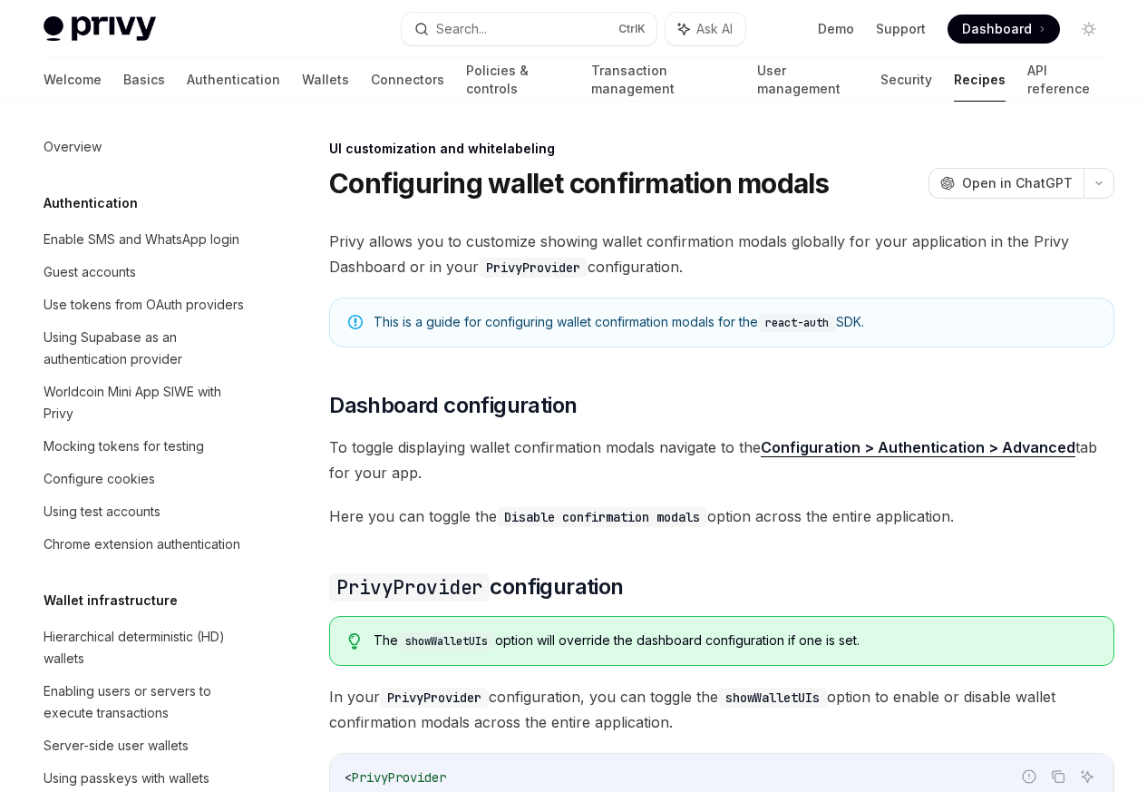  What do you see at coordinates (126, 778) in the screenshot?
I see `div: Using passkeys with wallets` at bounding box center [126, 778].